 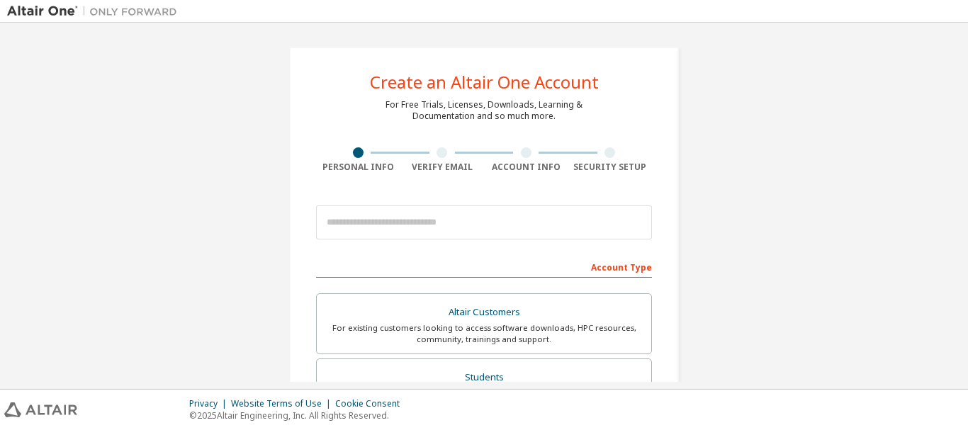 I want to click on div: Create an Altair One Account, so click(x=484, y=82).